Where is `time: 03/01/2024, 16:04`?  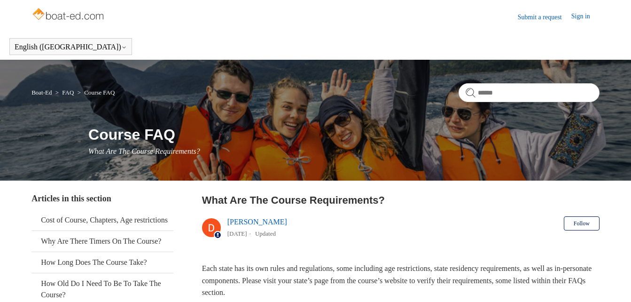 time: 03/01/2024, 16:04 is located at coordinates (237, 233).